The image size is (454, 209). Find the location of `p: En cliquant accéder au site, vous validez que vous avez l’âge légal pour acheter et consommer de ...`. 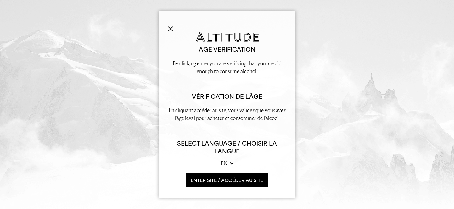

p: En cliquant accéder au site, vous validez que vous avez l’âge légal pour acheter et consommer de ... is located at coordinates (227, 114).